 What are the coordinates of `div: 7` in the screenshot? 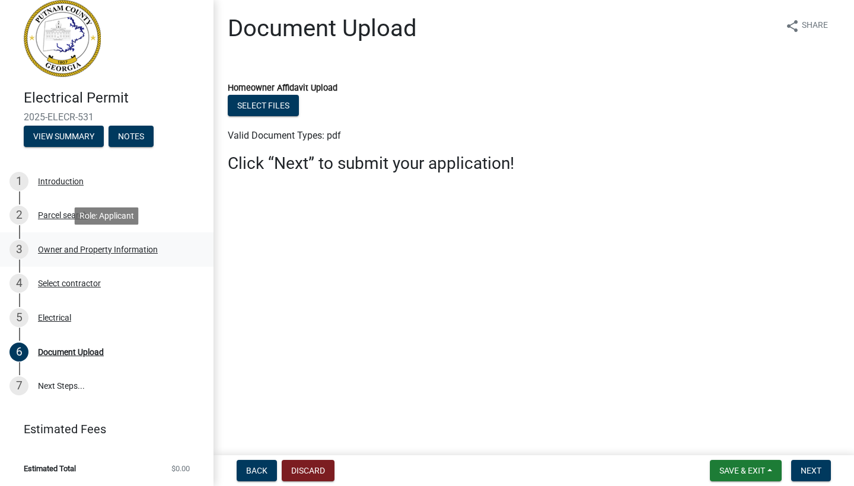 It's located at (19, 386).